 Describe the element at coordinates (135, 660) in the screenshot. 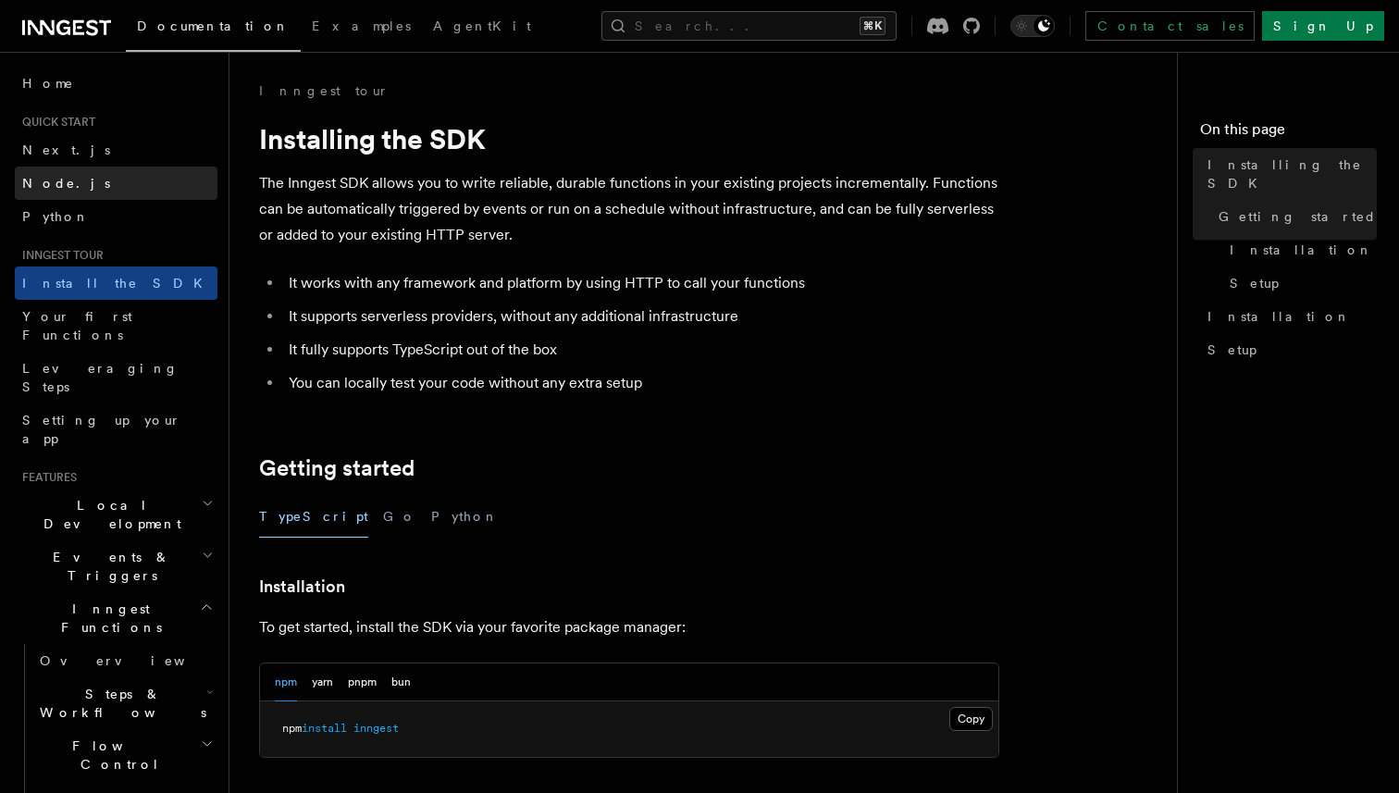

I see `span: Overview` at that location.